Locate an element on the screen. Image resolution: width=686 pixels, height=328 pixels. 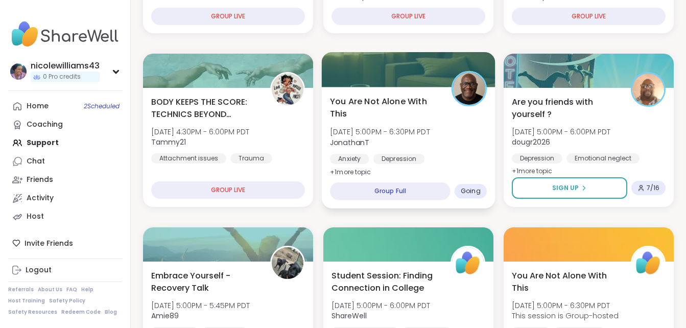
div: Group Full is located at coordinates (390, 191).